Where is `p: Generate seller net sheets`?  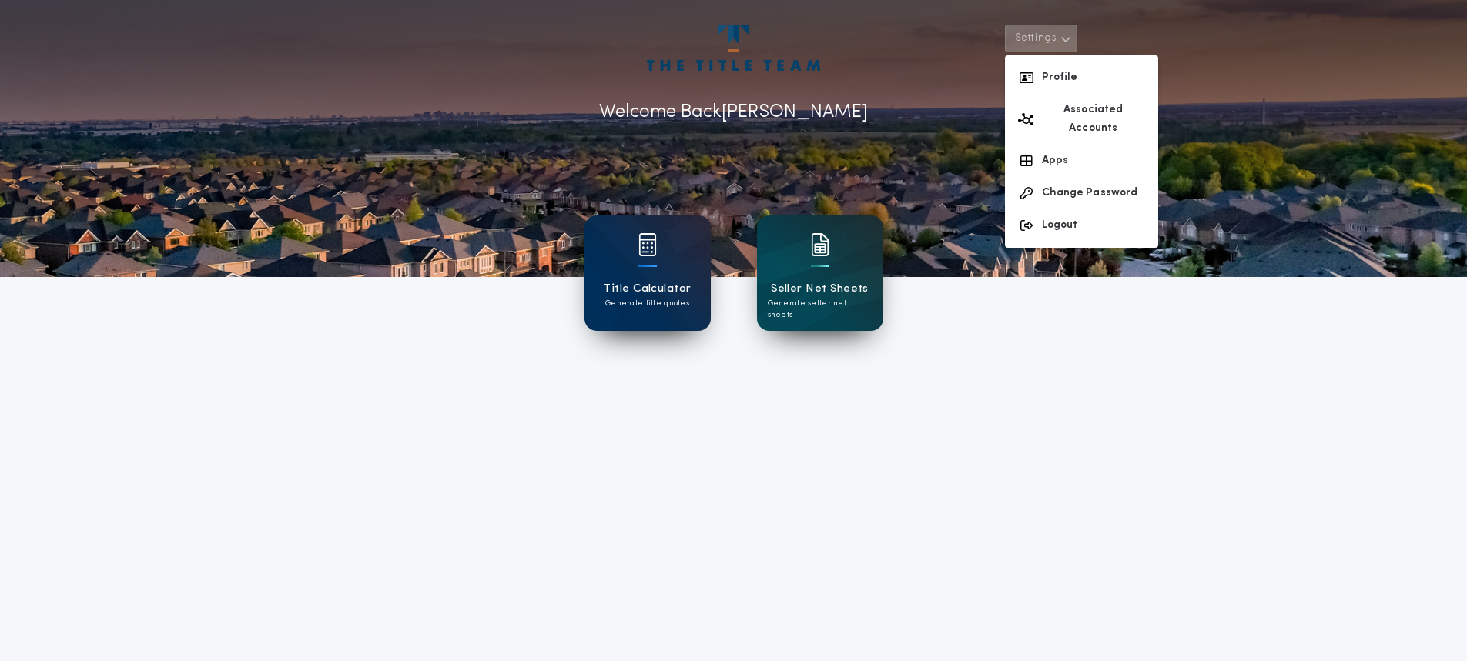 p: Generate seller net sheets is located at coordinates (820, 309).